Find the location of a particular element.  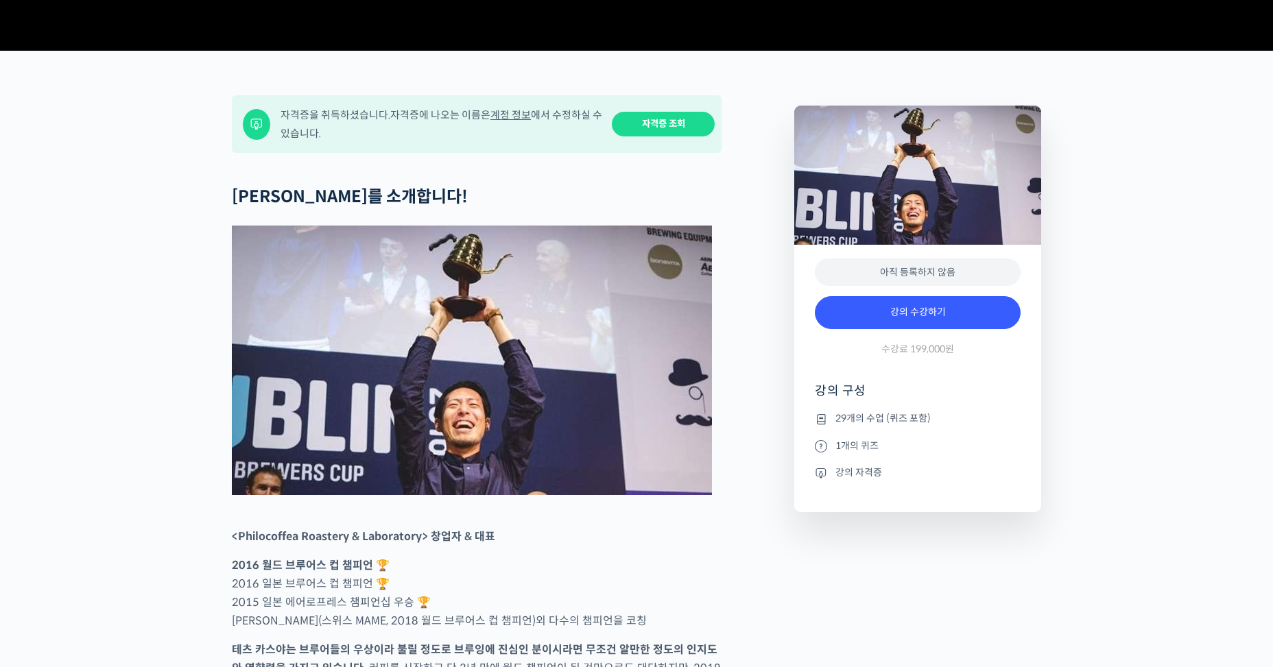

strong: <Philocoffea Roastery & Laboratory> 창업자 & 대표 is located at coordinates (363, 536).